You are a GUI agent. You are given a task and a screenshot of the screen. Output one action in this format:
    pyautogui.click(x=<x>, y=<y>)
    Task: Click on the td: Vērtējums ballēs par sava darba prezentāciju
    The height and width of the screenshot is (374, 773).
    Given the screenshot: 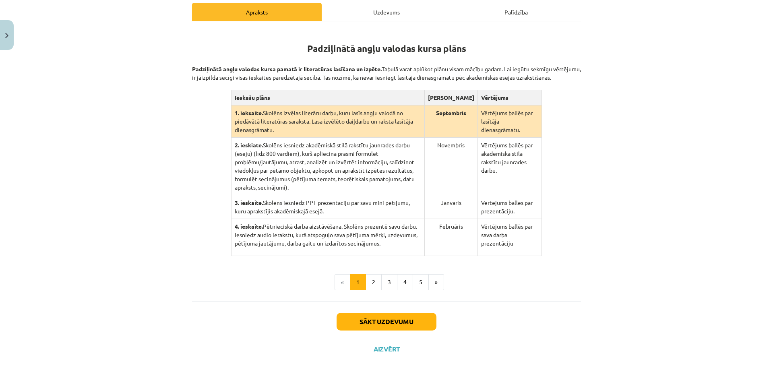 What is the action you would take?
    pyautogui.click(x=509, y=238)
    